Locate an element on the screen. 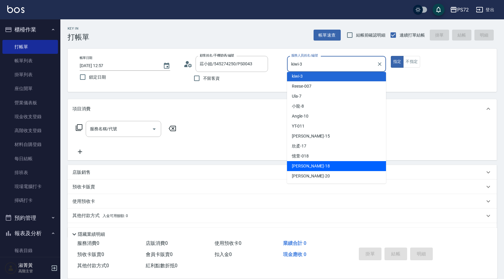  span: kiwi -3 is located at coordinates (297, 76).